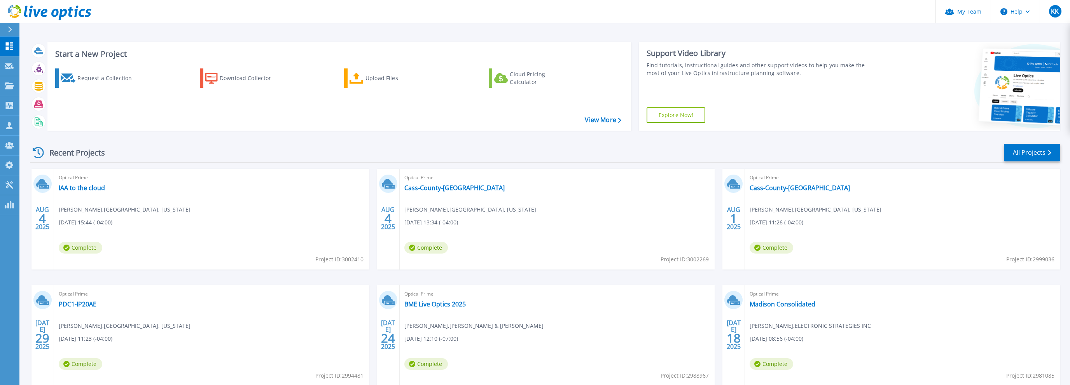 The image size is (1070, 385). What do you see at coordinates (397, 78) in the screenshot?
I see `div: Upload Files` at bounding box center [397, 78].